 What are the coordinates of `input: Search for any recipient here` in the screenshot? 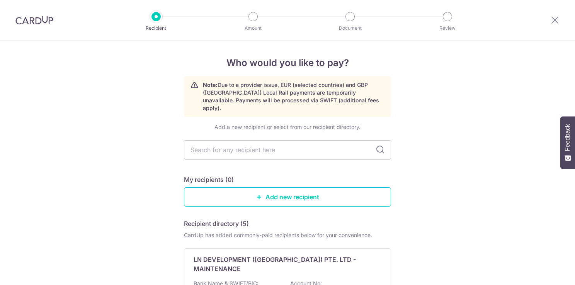 It's located at (287, 150).